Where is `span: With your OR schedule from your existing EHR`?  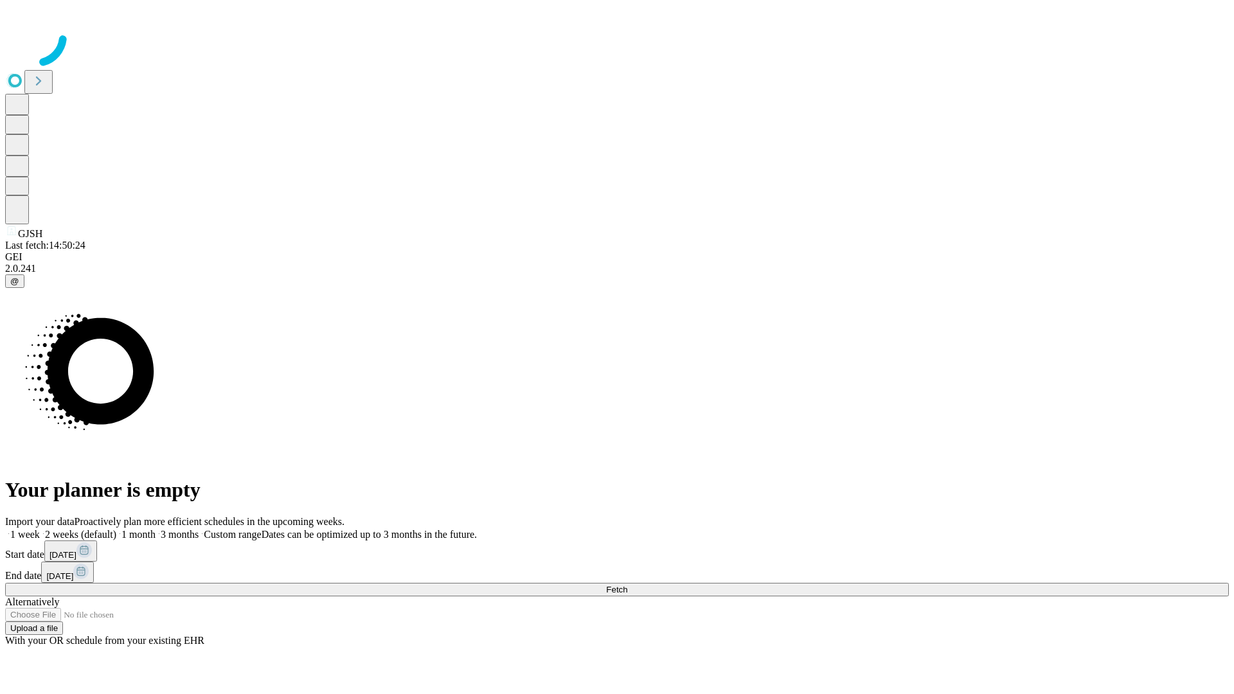
span: With your OR schedule from your existing EHR is located at coordinates (105, 640).